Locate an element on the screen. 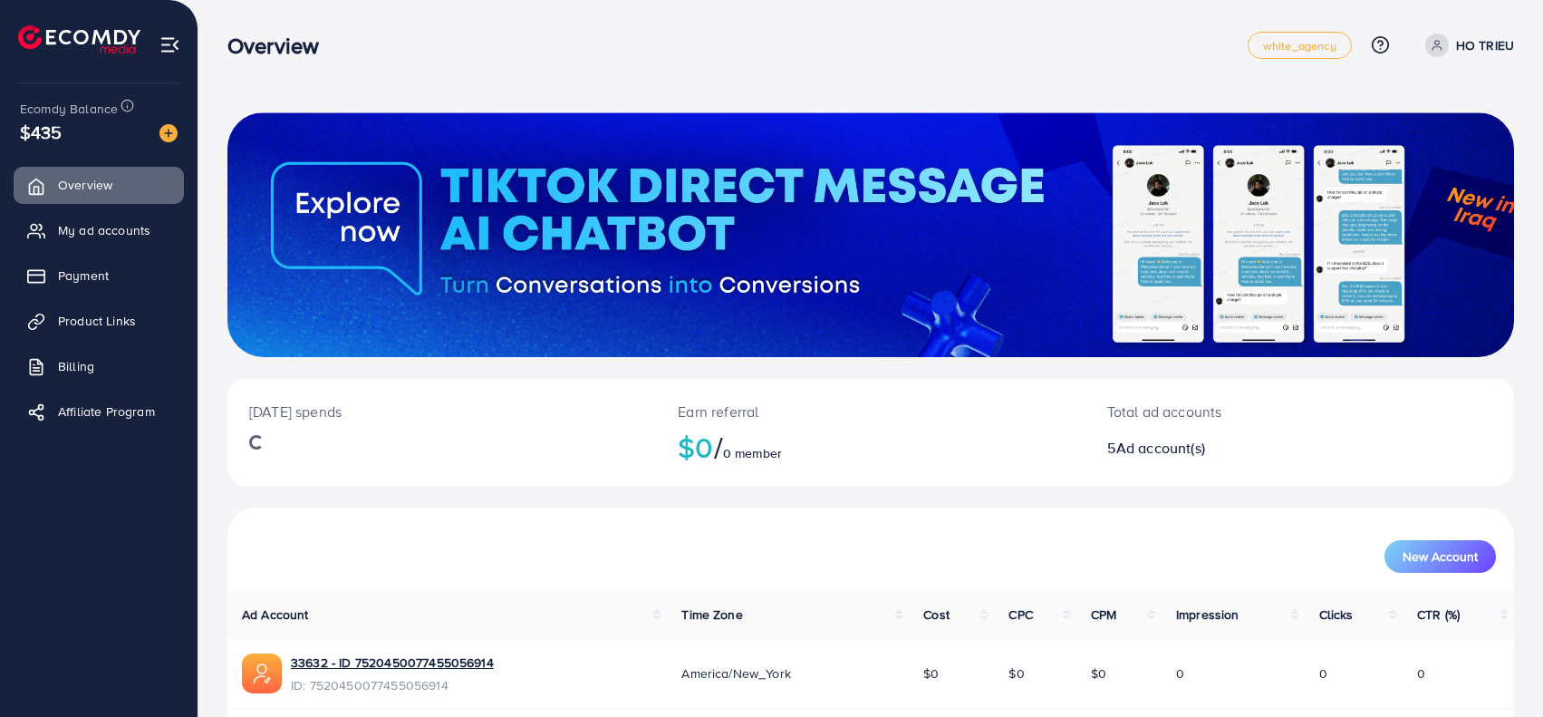 Image resolution: width=1543 pixels, height=717 pixels. a: logo is located at coordinates (79, 39).